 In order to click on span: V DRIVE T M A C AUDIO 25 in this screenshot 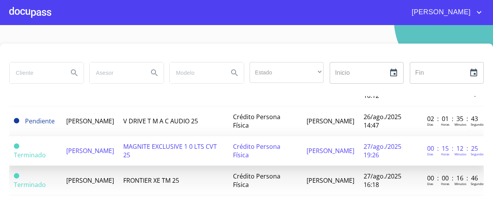, I will do `click(161, 121)`.